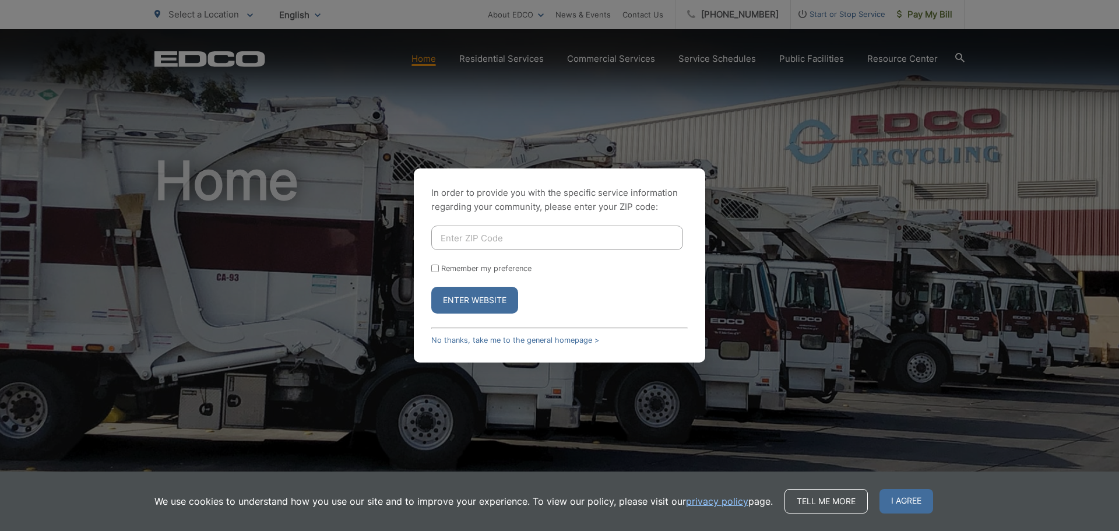 This screenshot has width=1119, height=531. I want to click on label: Remember my preference, so click(486, 268).